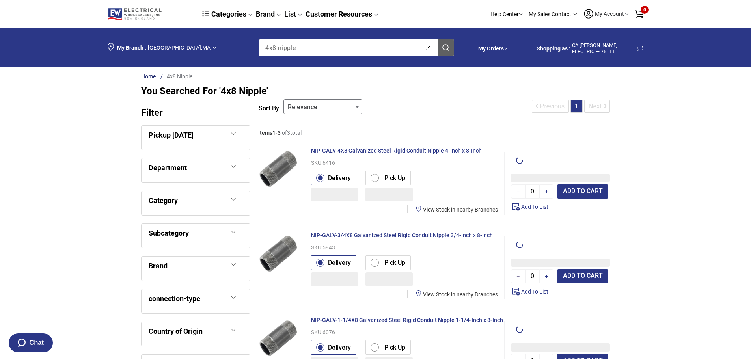 The height and width of the screenshot is (359, 751). Describe the element at coordinates (407, 320) in the screenshot. I see `span: NIP-GALV-1-1/4X8 Galvanized Steel Rigid Conduit Nipple 1-1/4-Inch x 8-Inch` at that location.